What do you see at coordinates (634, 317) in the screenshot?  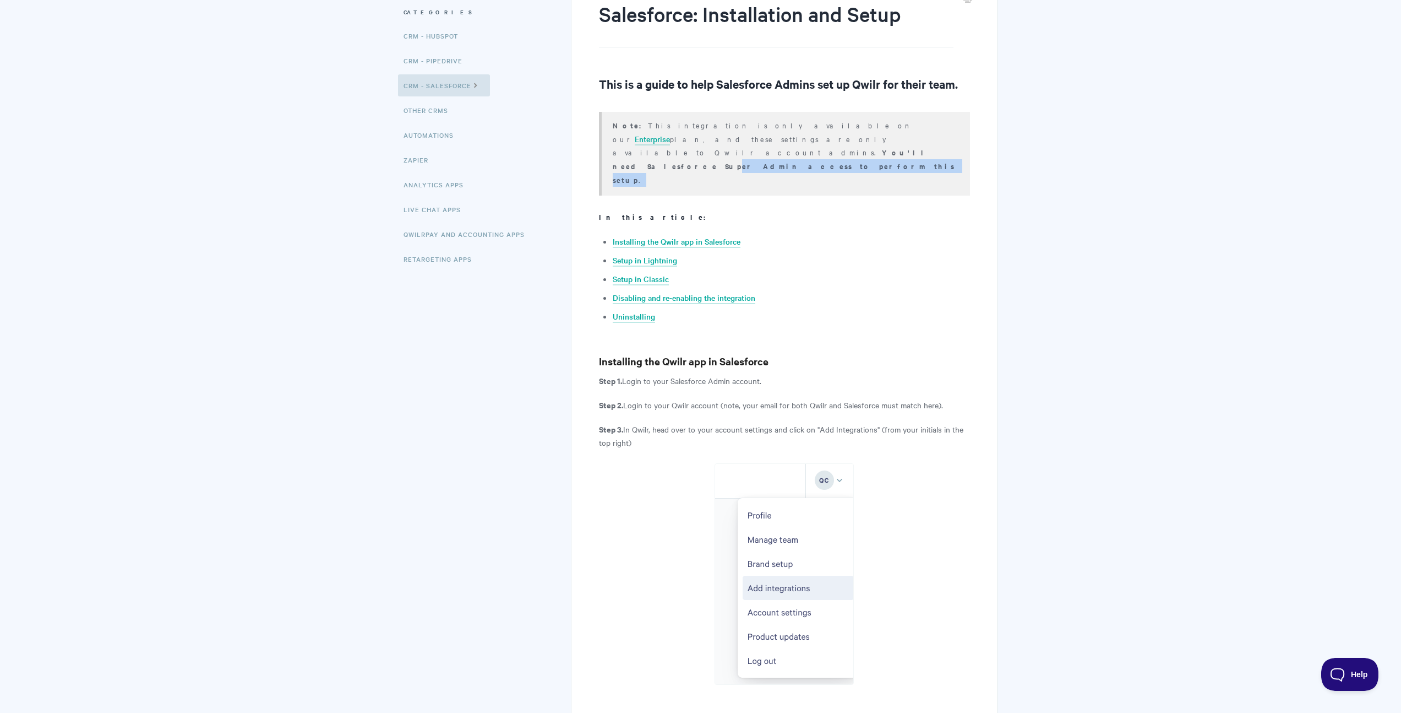 I see `a: Uninstalling` at bounding box center [634, 317].